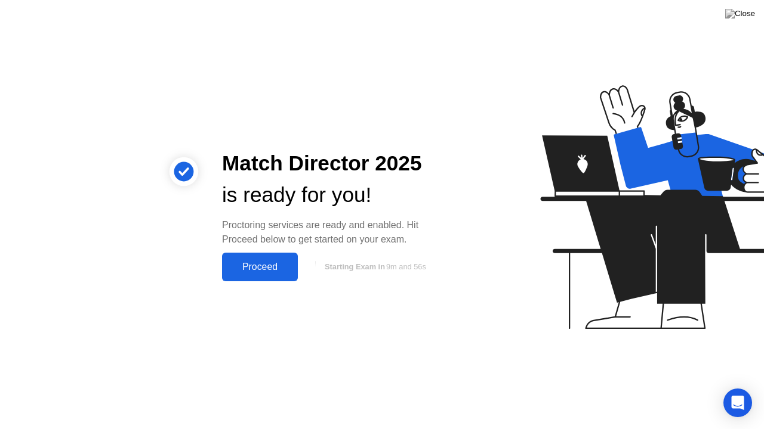 Image resolution: width=764 pixels, height=429 pixels. I want to click on img: Close, so click(740, 14).